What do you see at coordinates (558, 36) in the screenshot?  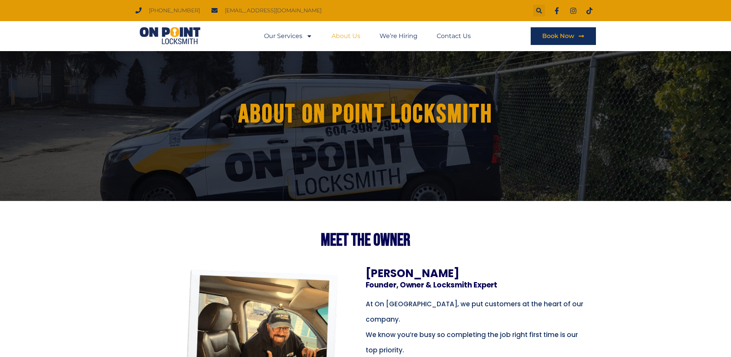 I see `span: Book Now` at bounding box center [558, 36].